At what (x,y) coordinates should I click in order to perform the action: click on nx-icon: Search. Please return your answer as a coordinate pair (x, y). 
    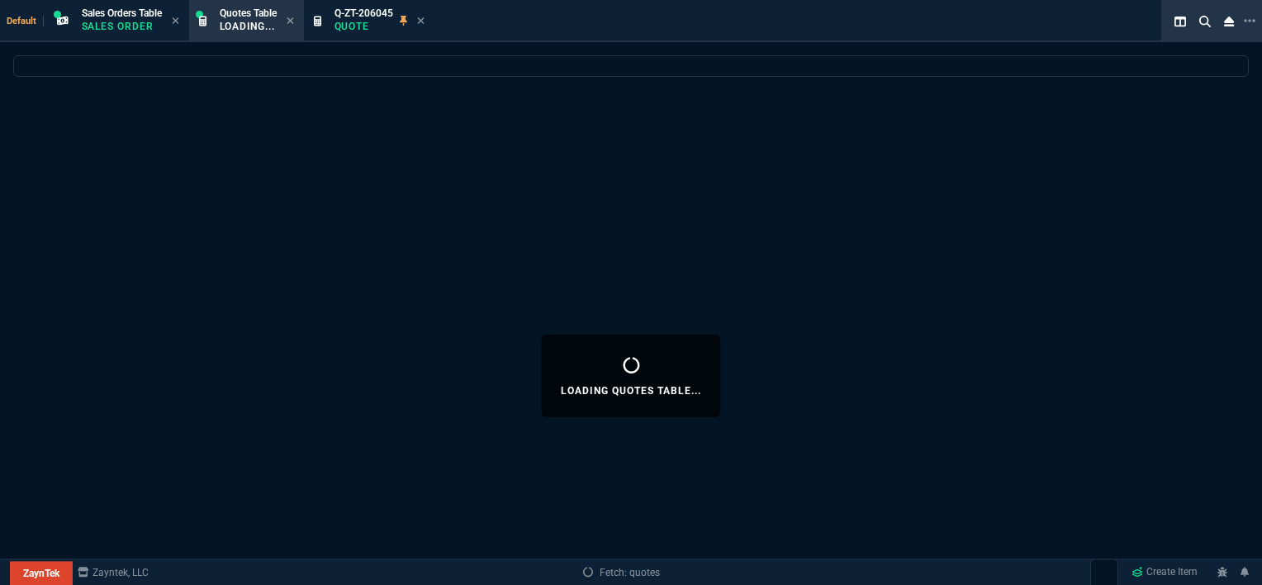
    Looking at the image, I should click on (1205, 21).